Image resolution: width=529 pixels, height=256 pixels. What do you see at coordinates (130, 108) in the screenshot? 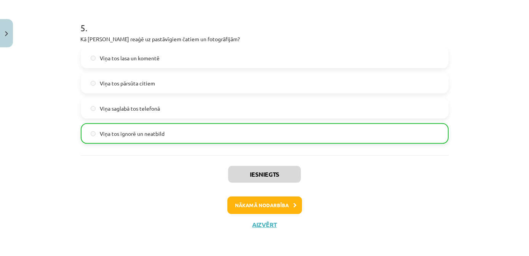
I see `span: Viņa saglabā tos telefonā` at bounding box center [130, 108].